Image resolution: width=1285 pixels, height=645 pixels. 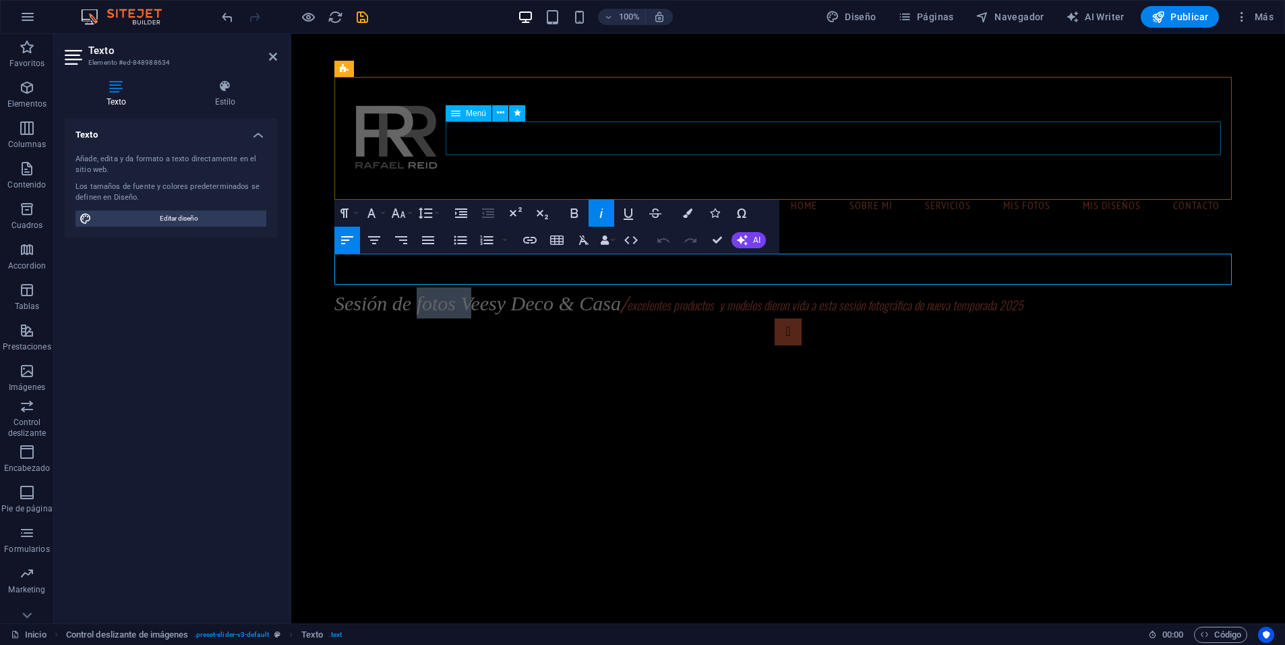 I want to click on button: Más, so click(x=1254, y=17).